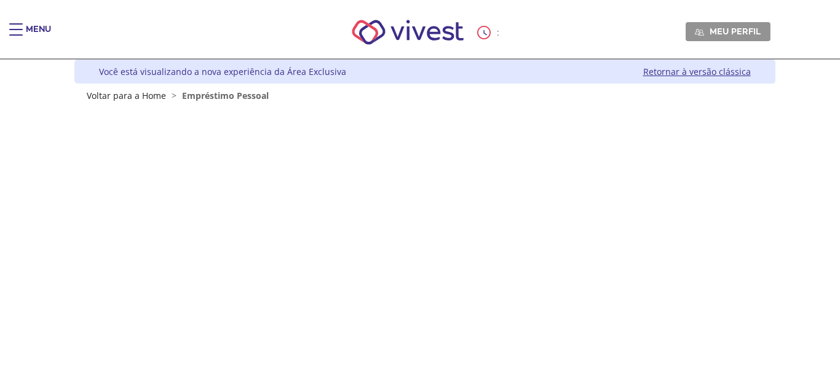 This screenshot has width=840, height=368. I want to click on div: Você está visualizando a nova experiência da Área Exclusiva, so click(223, 71).